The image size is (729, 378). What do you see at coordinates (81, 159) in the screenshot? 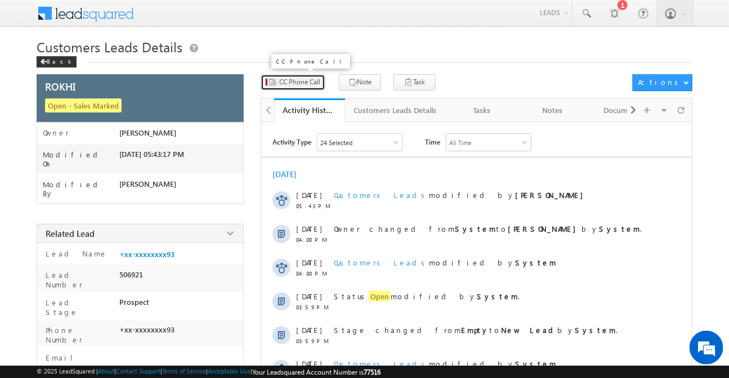
I see `label: Modified On` at bounding box center [81, 159].